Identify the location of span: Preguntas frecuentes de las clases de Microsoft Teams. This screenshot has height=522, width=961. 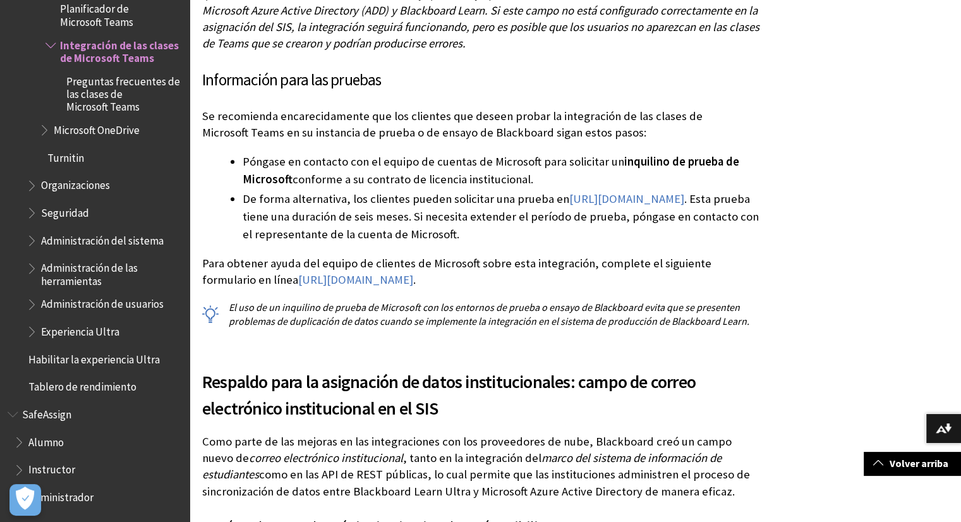
(123, 92).